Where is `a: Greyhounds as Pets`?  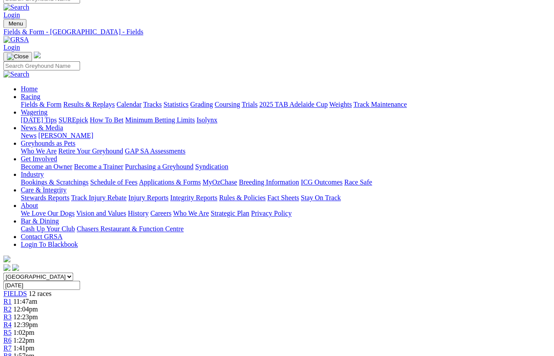 a: Greyhounds as Pets is located at coordinates (48, 143).